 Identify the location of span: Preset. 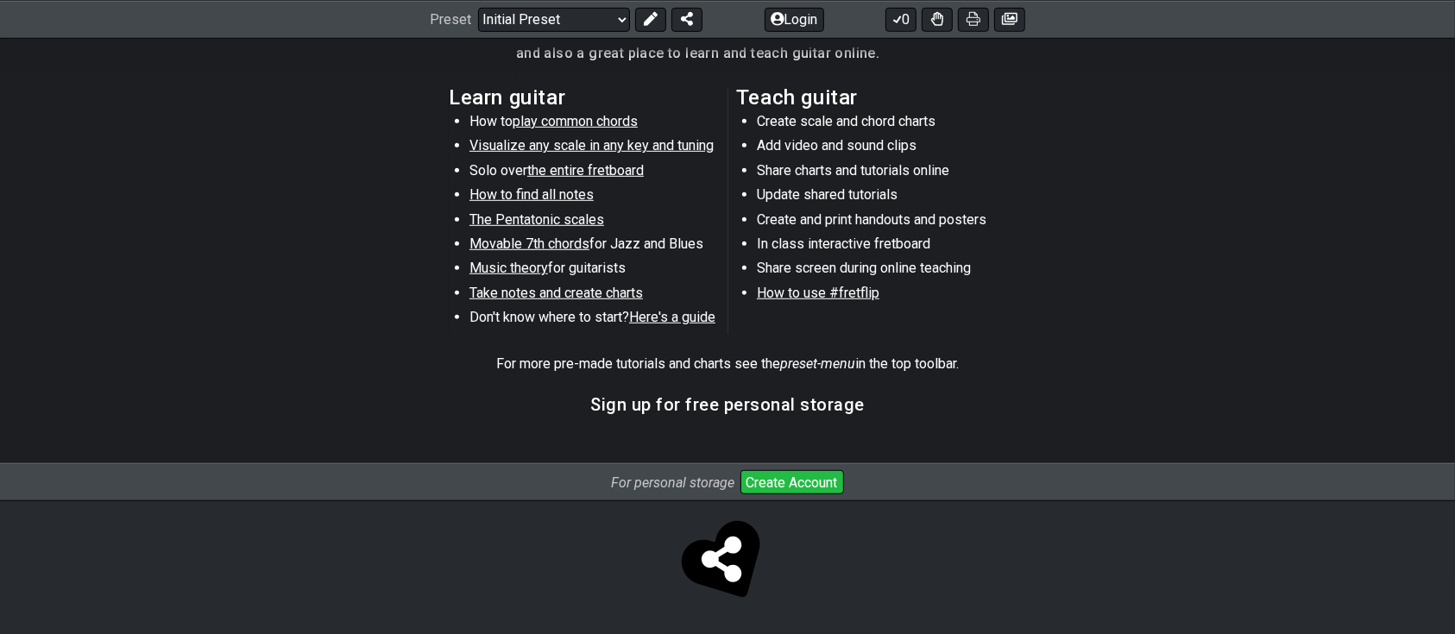
(450, 19).